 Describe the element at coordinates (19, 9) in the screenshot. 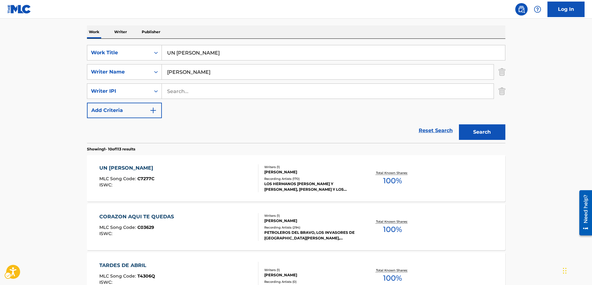

I see `img: MLC Logo` at that location.